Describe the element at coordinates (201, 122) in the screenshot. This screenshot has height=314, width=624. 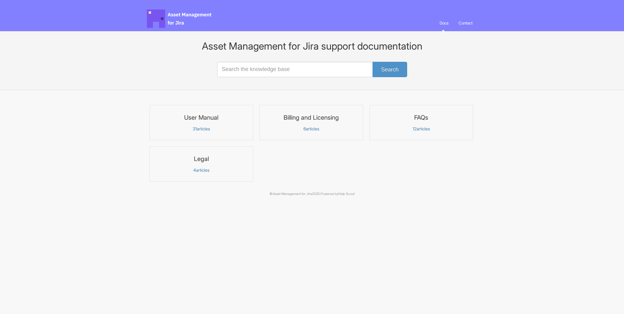
I see `a: User Manual 31articles` at that location.